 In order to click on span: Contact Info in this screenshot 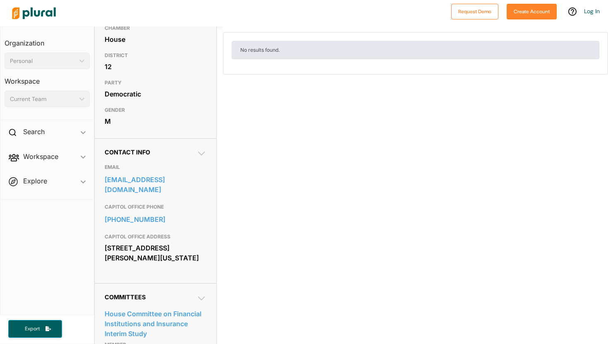, I will do `click(127, 152)`.